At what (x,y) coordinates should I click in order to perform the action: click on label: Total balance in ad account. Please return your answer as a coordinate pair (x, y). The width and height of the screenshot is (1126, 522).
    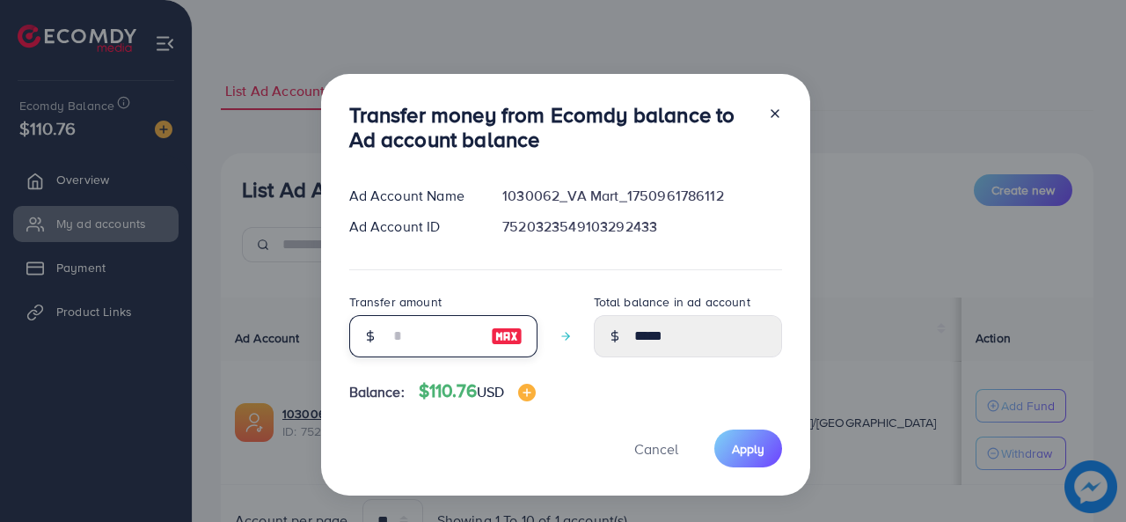
    Looking at the image, I should click on (672, 302).